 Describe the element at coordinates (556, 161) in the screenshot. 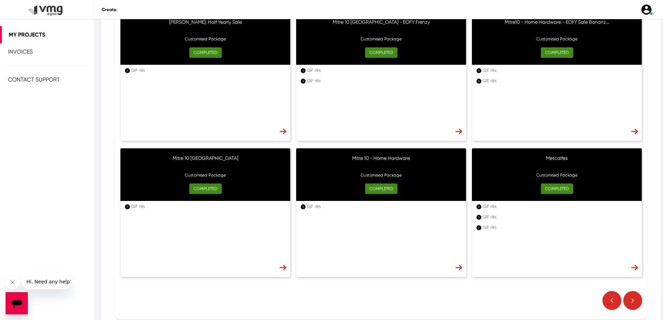

I see `h6: Metcalfes` at that location.